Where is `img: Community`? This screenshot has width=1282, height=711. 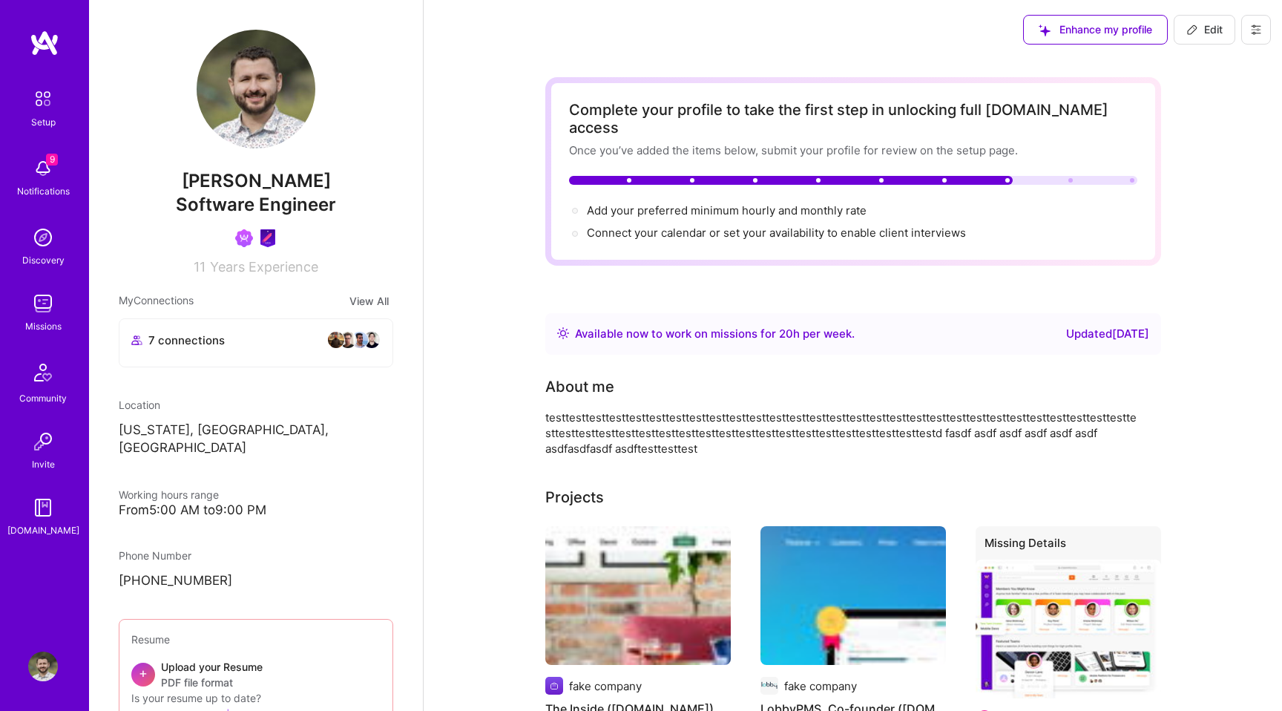
img: Community is located at coordinates (43, 373).